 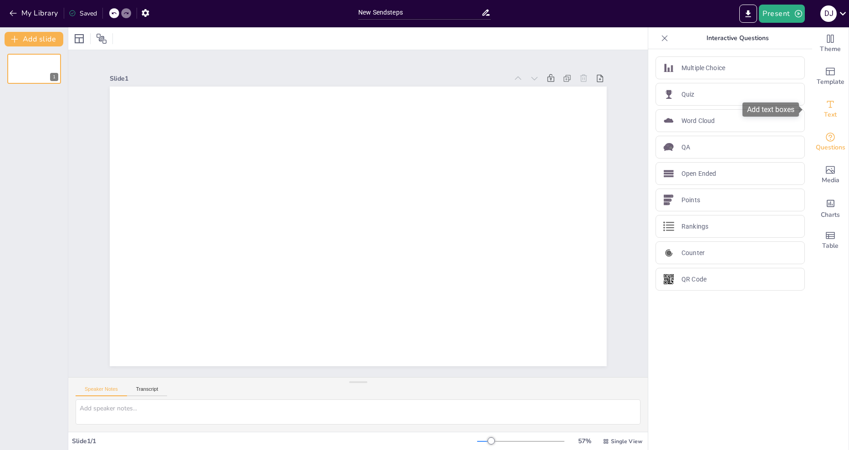 I want to click on span: Theme, so click(x=830, y=49).